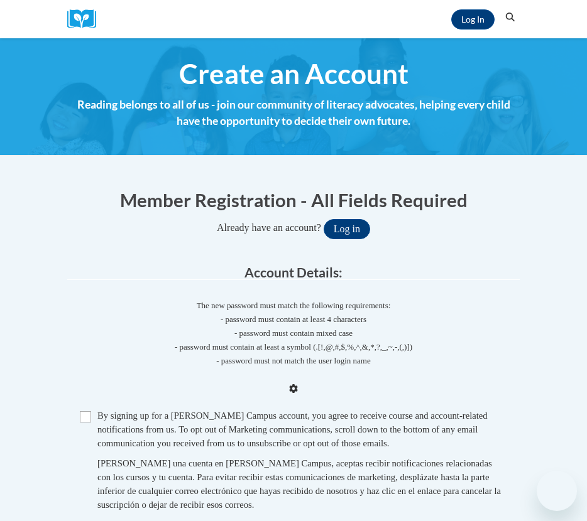  Describe the element at coordinates (293, 73) in the screenshot. I see `span: Create an Account` at that location.